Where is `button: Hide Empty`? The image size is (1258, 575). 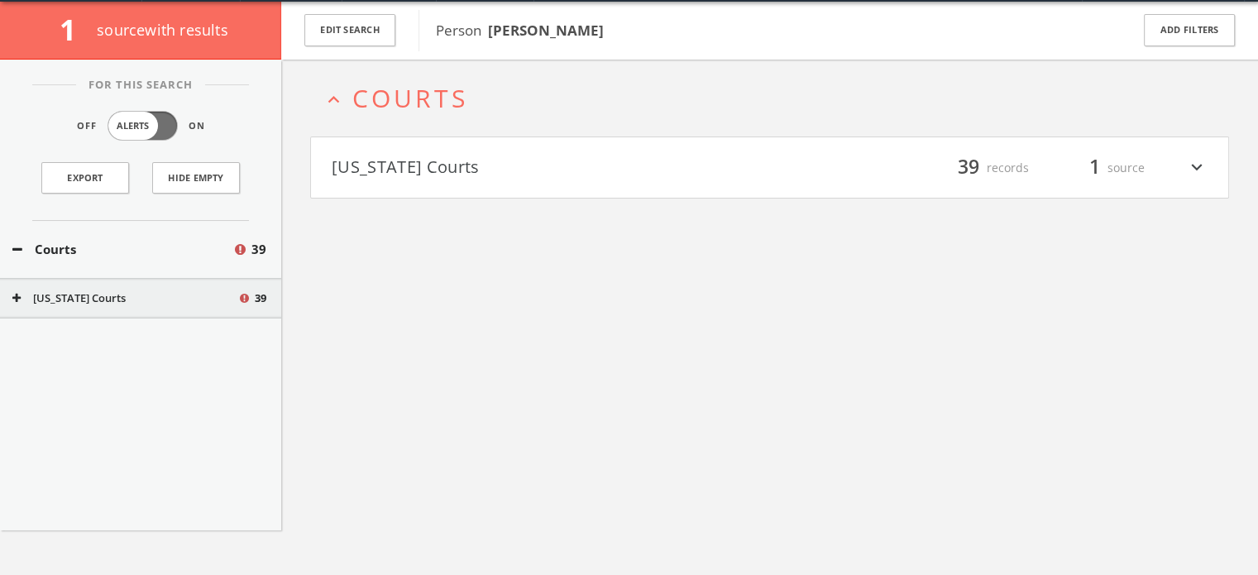
button: Hide Empty is located at coordinates (196, 178).